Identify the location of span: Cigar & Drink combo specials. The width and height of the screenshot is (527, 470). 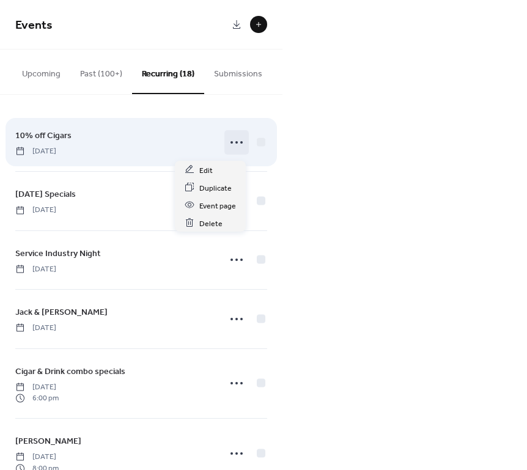
(70, 371).